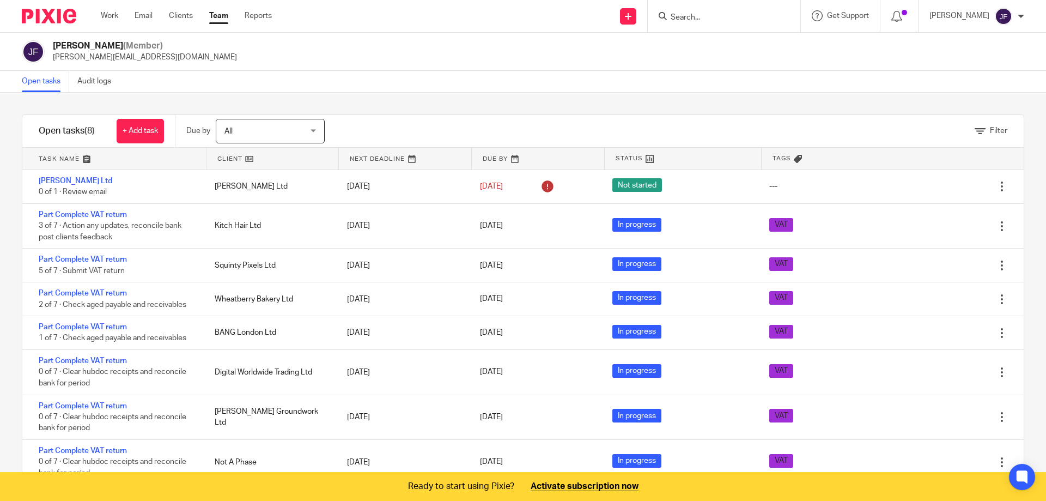  I want to click on a: Team, so click(218, 16).